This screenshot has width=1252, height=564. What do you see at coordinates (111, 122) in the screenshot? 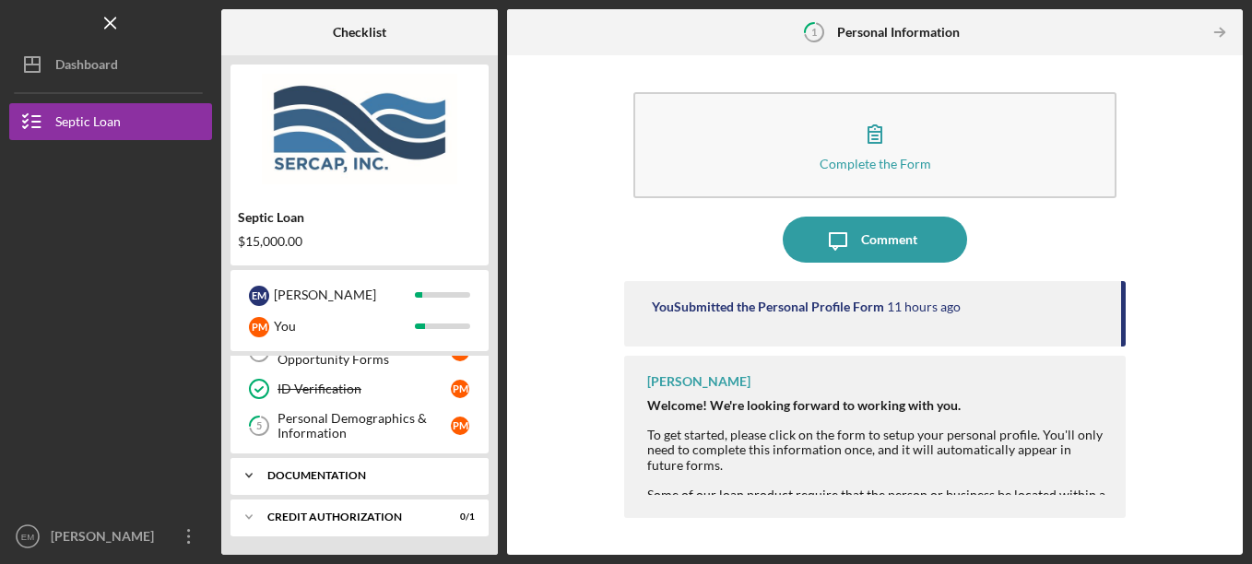
I see `a: Septic Loan` at bounding box center [111, 122].